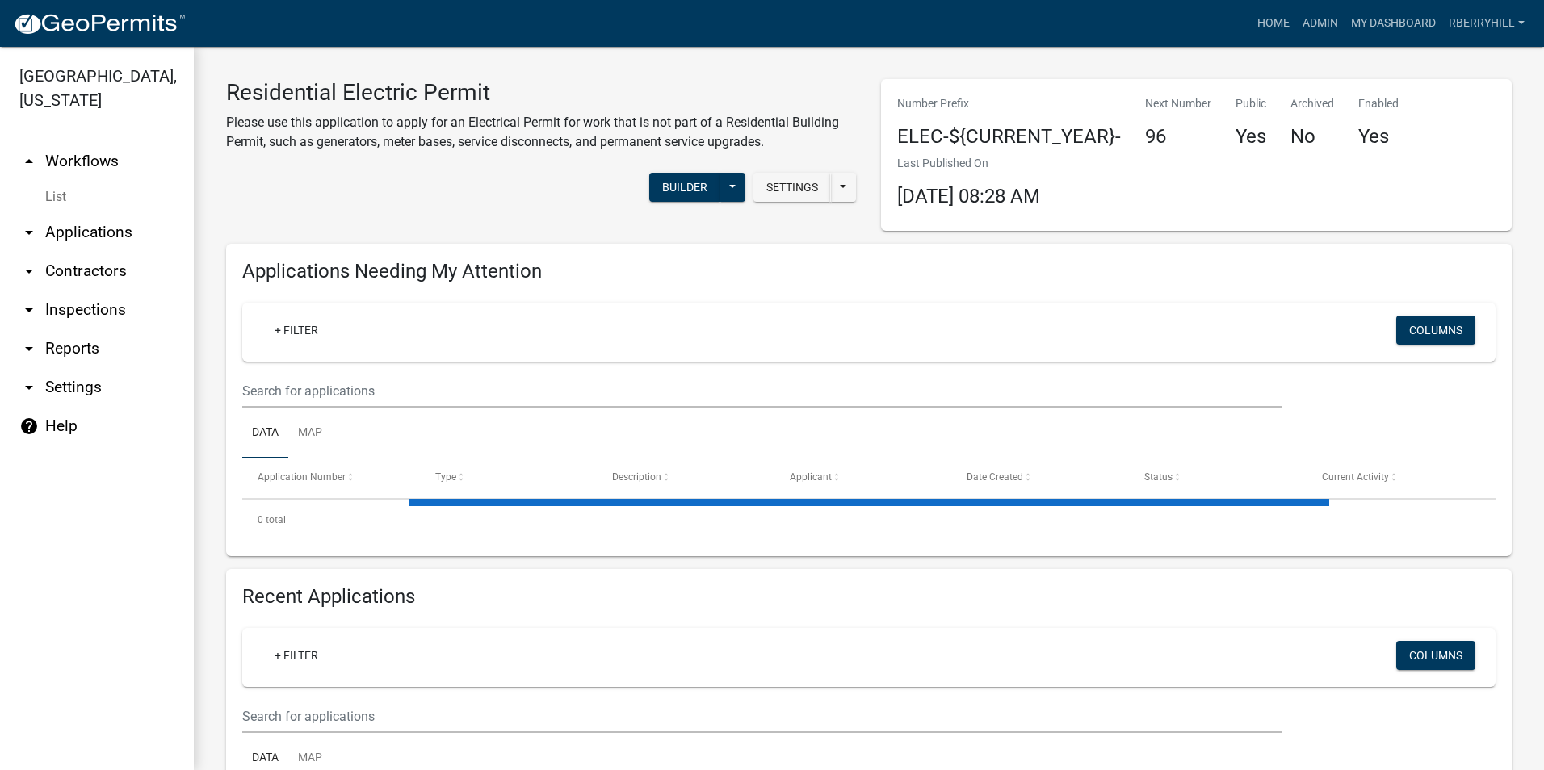 The width and height of the screenshot is (1544, 770). What do you see at coordinates (29, 161) in the screenshot?
I see `i: arrow_drop_up` at bounding box center [29, 161].